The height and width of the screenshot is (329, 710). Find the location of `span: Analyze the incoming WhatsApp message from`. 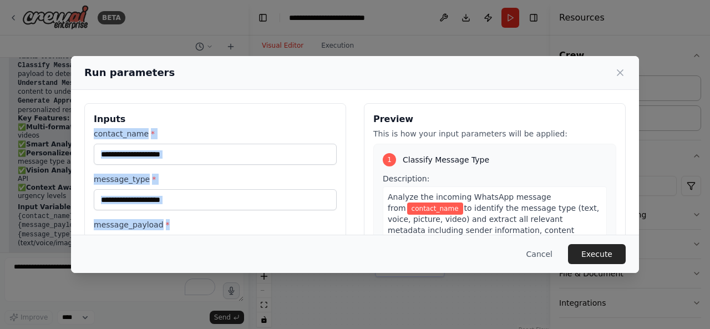

span: Analyze the incoming WhatsApp message from is located at coordinates (470, 203).